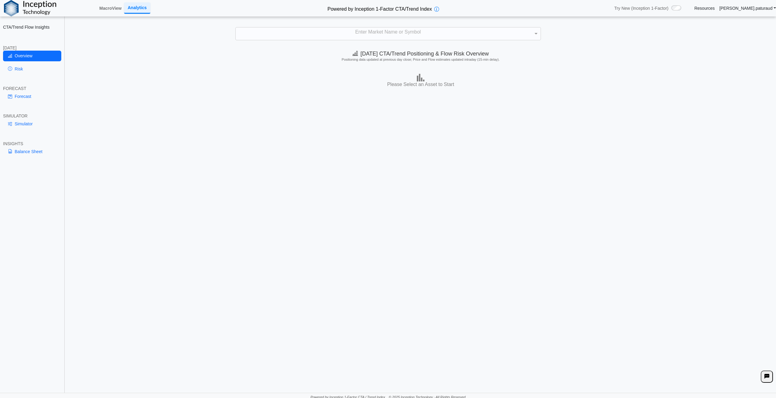 This screenshot has height=398, width=776. Describe the element at coordinates (32, 152) in the screenshot. I see `a: Balance Sheet` at that location.